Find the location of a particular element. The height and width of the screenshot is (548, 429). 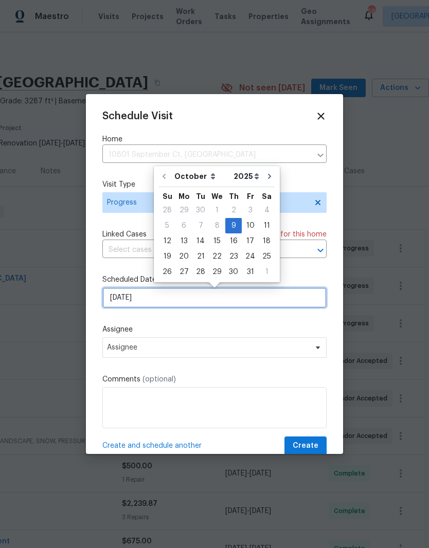

div: 25 is located at coordinates (266, 257).